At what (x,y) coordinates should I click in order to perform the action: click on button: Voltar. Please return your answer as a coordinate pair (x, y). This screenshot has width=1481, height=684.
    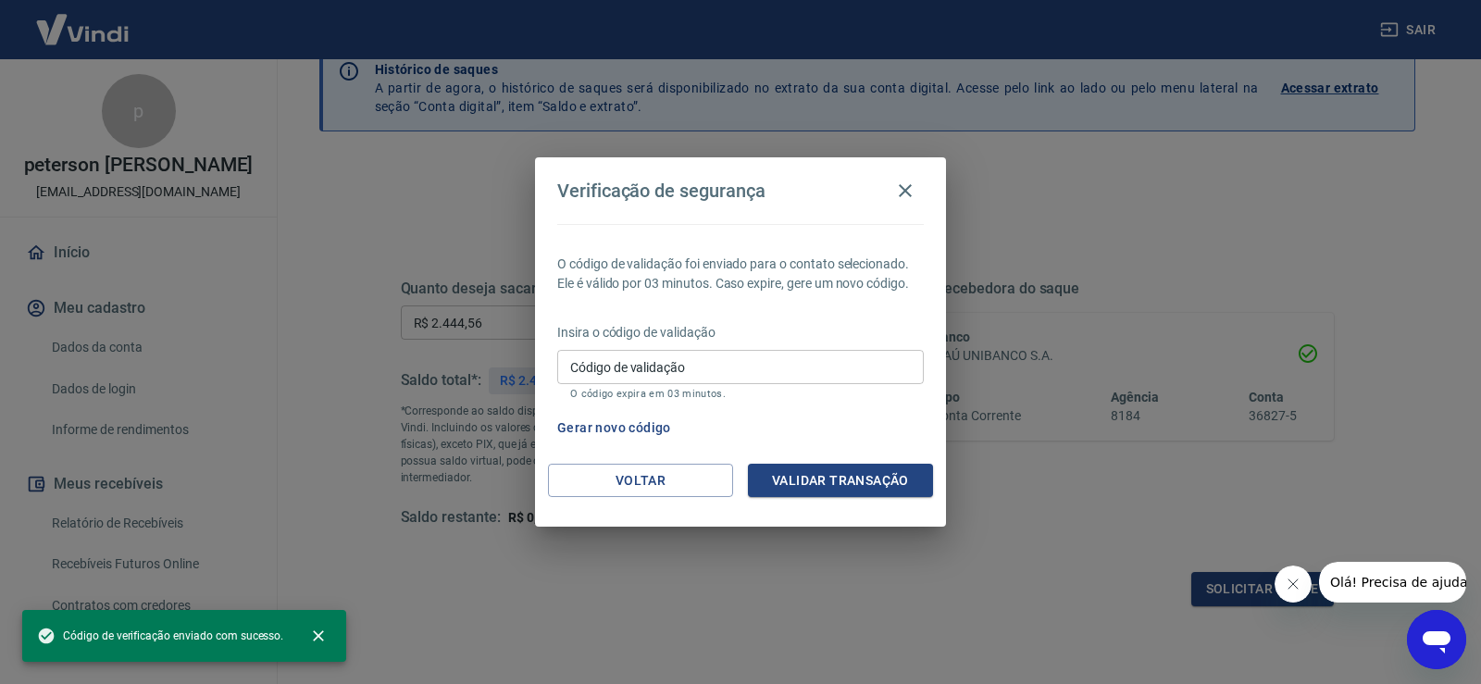
    Looking at the image, I should click on (641, 480).